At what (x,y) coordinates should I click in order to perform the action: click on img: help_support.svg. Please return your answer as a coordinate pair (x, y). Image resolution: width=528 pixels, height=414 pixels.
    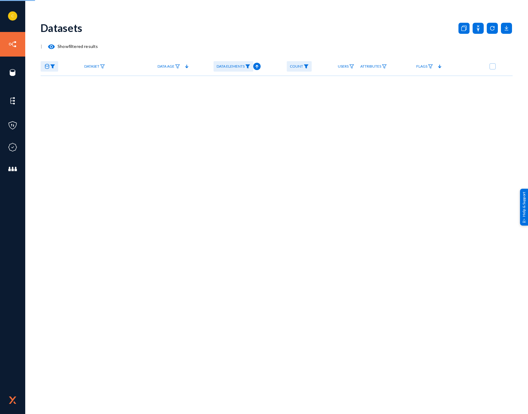
    Looking at the image, I should click on (524, 221).